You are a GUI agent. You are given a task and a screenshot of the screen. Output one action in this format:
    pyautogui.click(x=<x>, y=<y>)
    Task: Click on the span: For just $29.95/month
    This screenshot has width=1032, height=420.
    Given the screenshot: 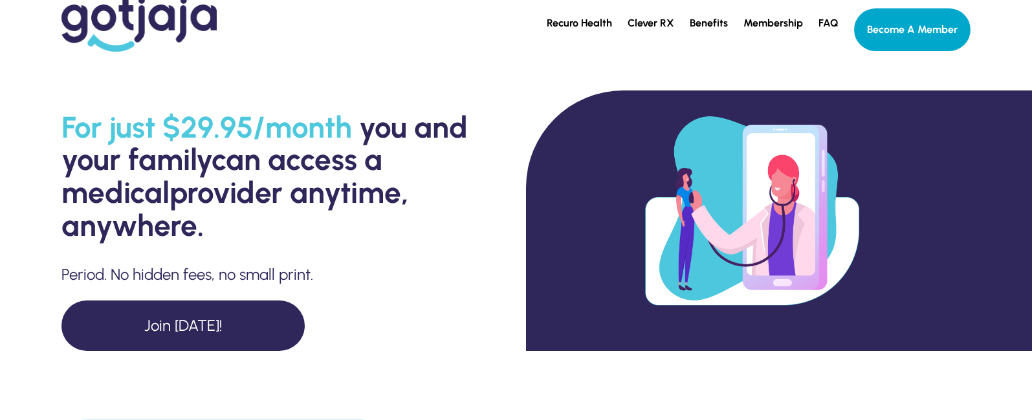 What is the action you would take?
    pyautogui.click(x=206, y=127)
    